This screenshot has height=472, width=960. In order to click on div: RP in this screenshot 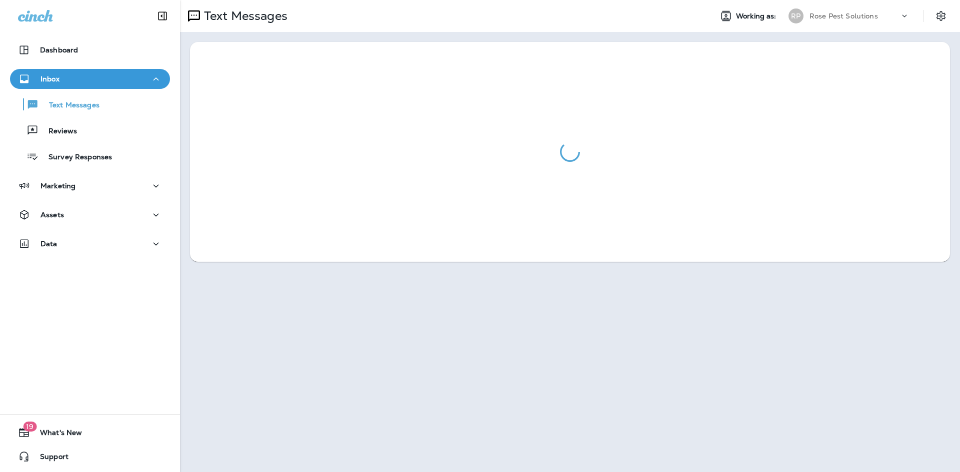, I will do `click(796, 16)`.